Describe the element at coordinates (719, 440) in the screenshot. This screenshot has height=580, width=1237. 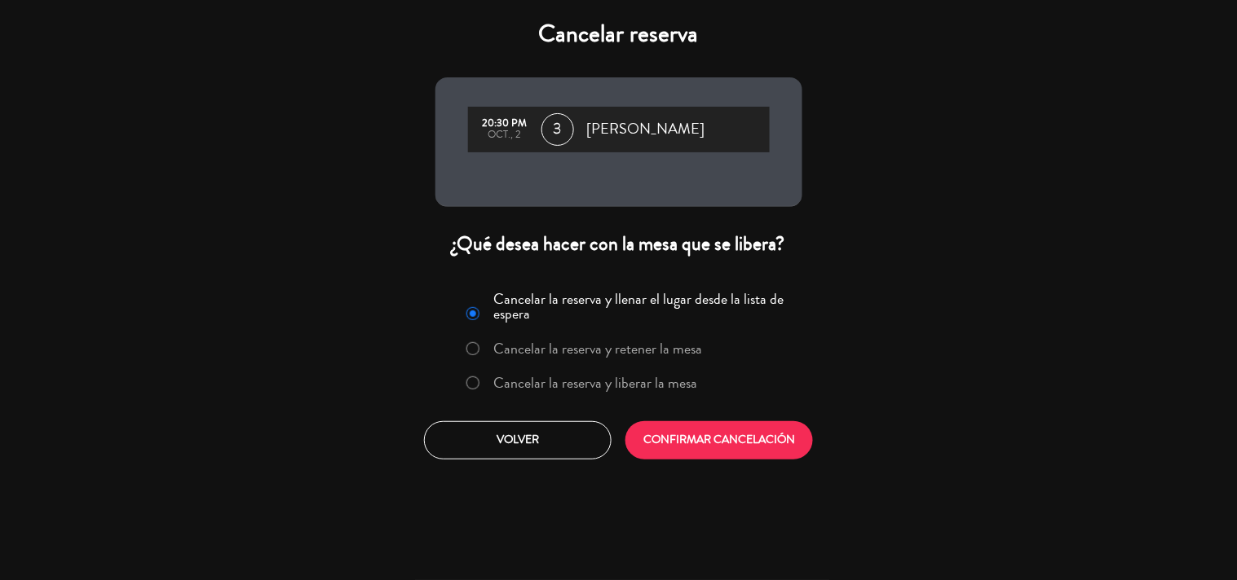
I see `button: CONFIRMAR CANCELACIÓN` at that location.